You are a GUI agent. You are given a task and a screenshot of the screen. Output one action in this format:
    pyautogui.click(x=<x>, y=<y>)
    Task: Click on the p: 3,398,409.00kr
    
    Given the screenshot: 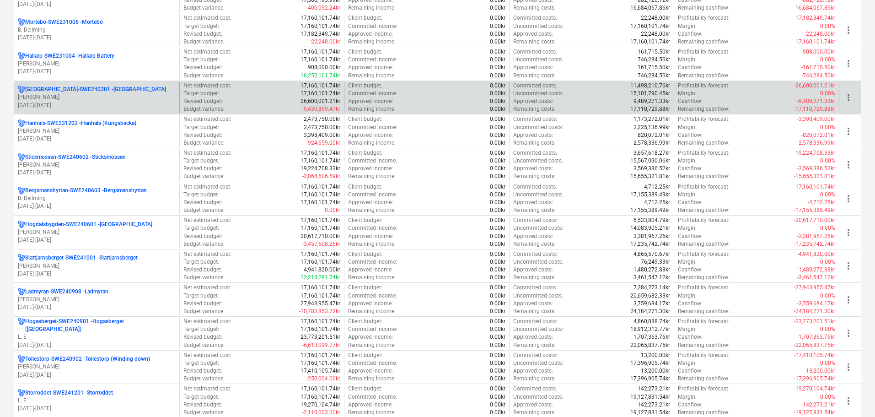 What is the action you would take?
    pyautogui.click(x=322, y=135)
    